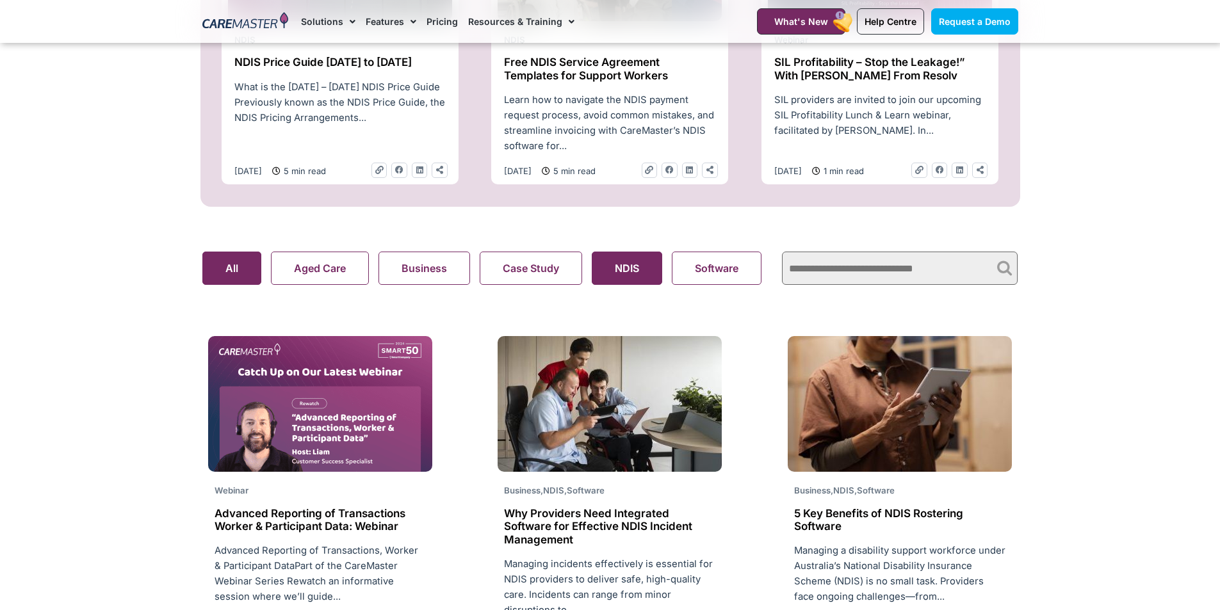 The height and width of the screenshot is (610, 1220). Describe the element at coordinates (610, 526) in the screenshot. I see `h2: Why Providers Need Integrated Software for Effective NDIS Incident Management` at that location.